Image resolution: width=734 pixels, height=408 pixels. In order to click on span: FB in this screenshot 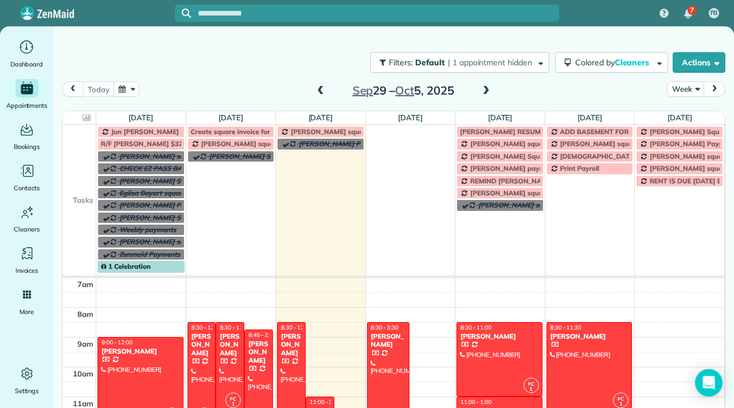, I will do `click(714, 13)`.